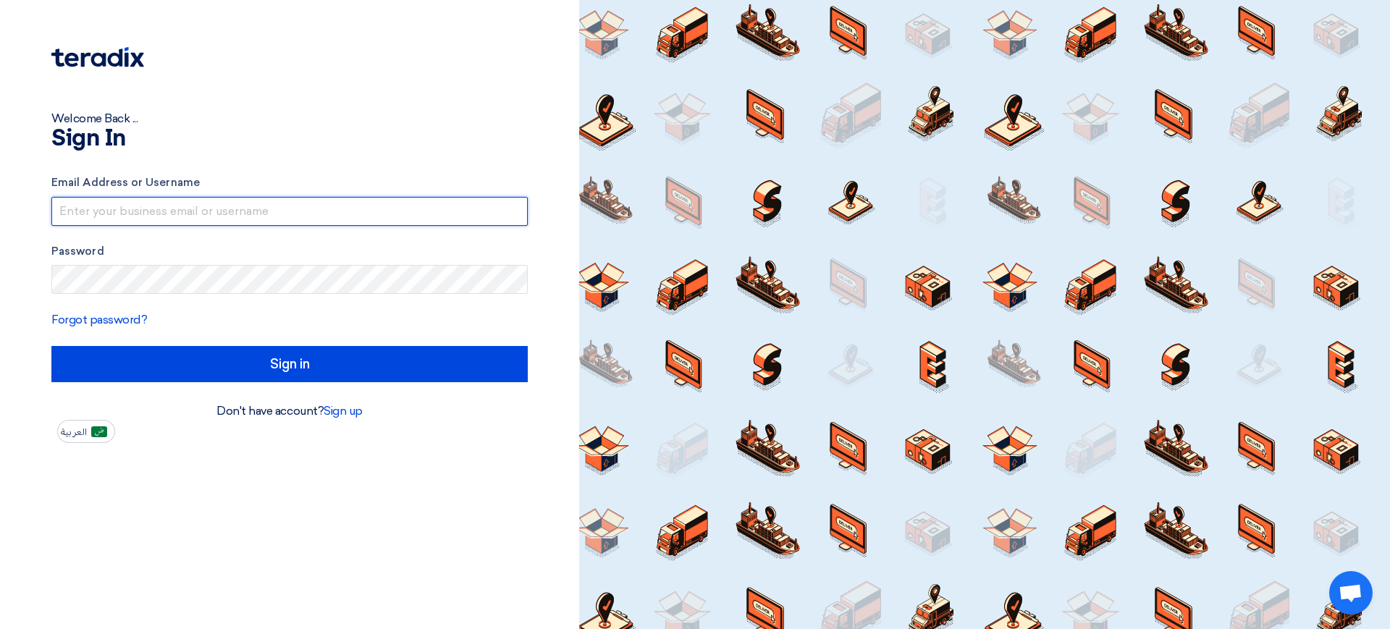 This screenshot has height=629, width=1390. Describe the element at coordinates (290, 119) in the screenshot. I see `div: Welcome Back ...` at that location.